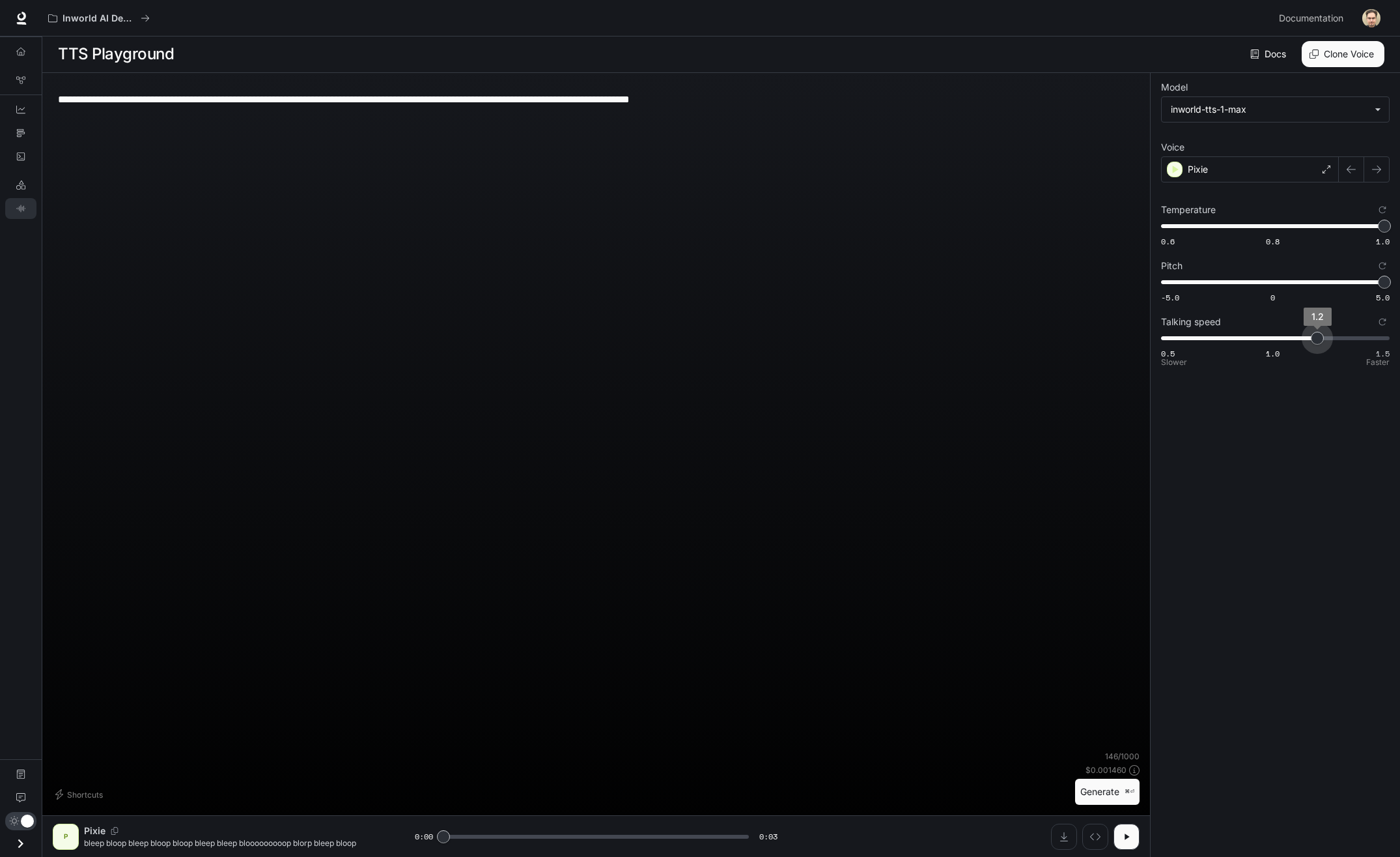 The width and height of the screenshot is (1400, 857). What do you see at coordinates (1371, 18) in the screenshot?
I see `img: User avatar` at bounding box center [1371, 18].